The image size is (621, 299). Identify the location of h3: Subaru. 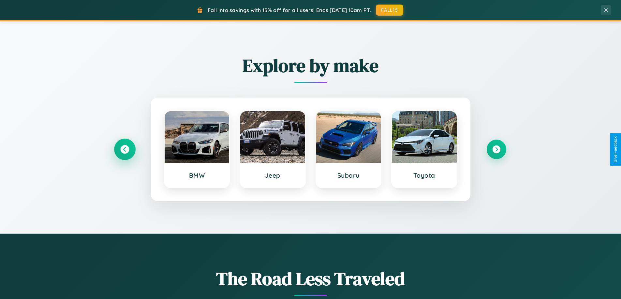
(348, 176).